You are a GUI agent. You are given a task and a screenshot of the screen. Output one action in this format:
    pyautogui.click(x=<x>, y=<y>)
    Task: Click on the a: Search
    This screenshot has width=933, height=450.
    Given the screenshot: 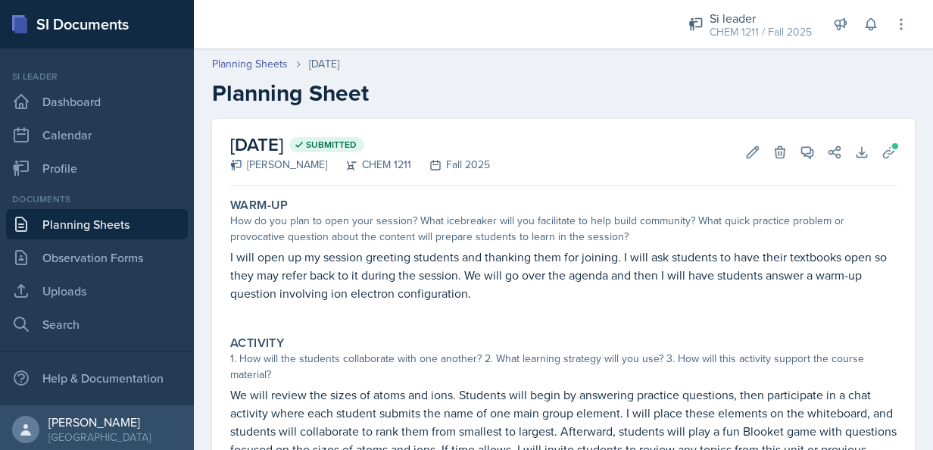 What is the action you would take?
    pyautogui.click(x=97, y=324)
    